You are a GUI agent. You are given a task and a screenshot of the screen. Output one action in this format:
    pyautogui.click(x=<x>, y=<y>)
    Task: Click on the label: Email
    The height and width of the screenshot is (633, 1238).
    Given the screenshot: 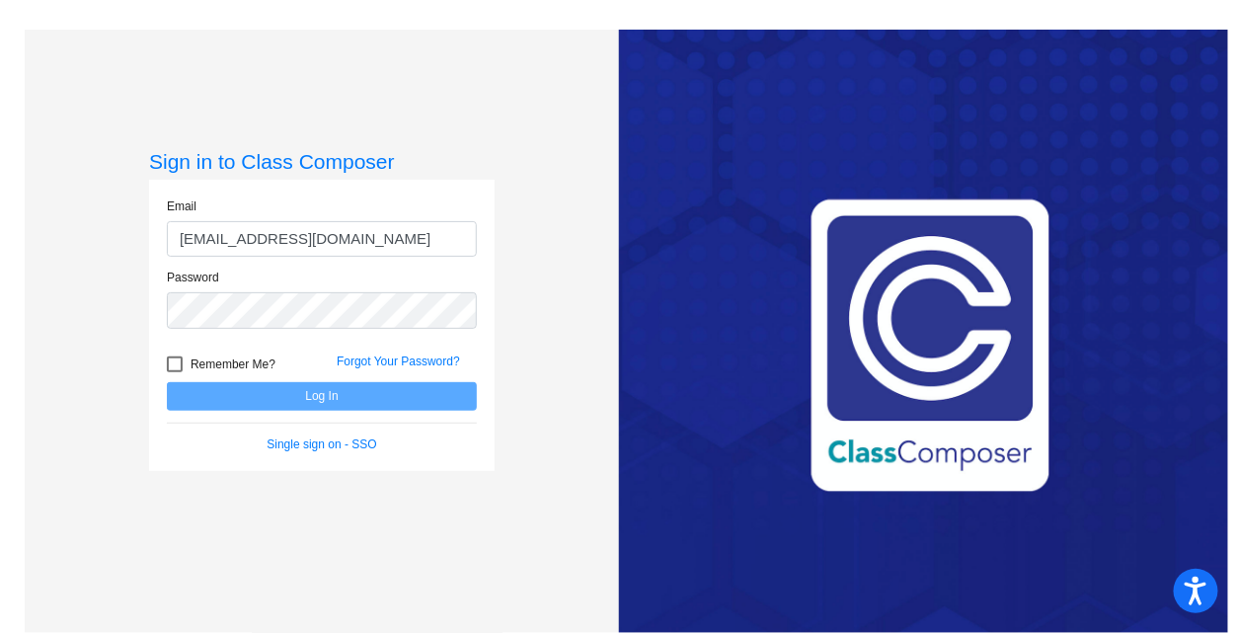 What is the action you would take?
    pyautogui.click(x=182, y=206)
    